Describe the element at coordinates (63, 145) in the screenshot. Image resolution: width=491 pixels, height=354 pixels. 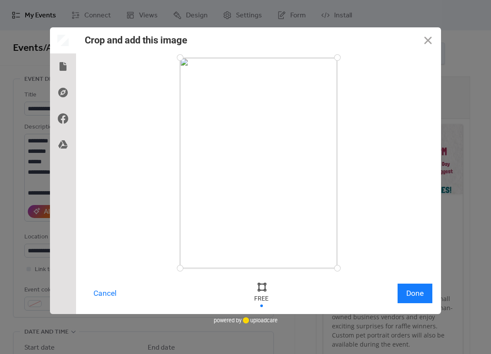
I see `div: Google Drive` at that location.